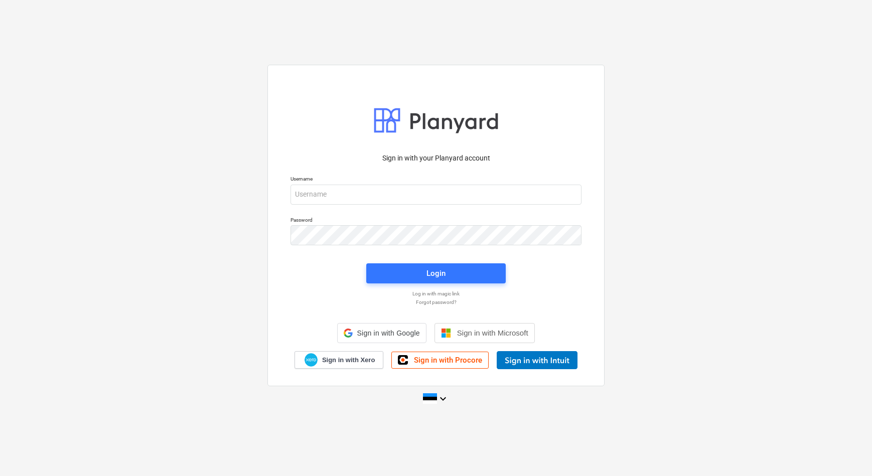  Describe the element at coordinates (436, 180) in the screenshot. I see `p: Username` at that location.